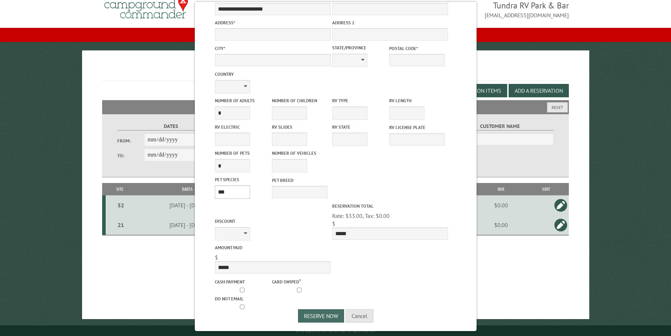 Image resolution: width=671 pixels, height=336 pixels. What do you see at coordinates (390, 23) in the screenshot?
I see `label: Address 2` at bounding box center [390, 23].